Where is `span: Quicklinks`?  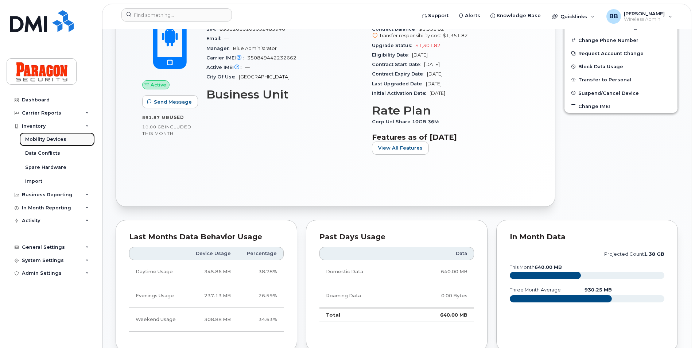 span: Quicklinks is located at coordinates (574, 16).